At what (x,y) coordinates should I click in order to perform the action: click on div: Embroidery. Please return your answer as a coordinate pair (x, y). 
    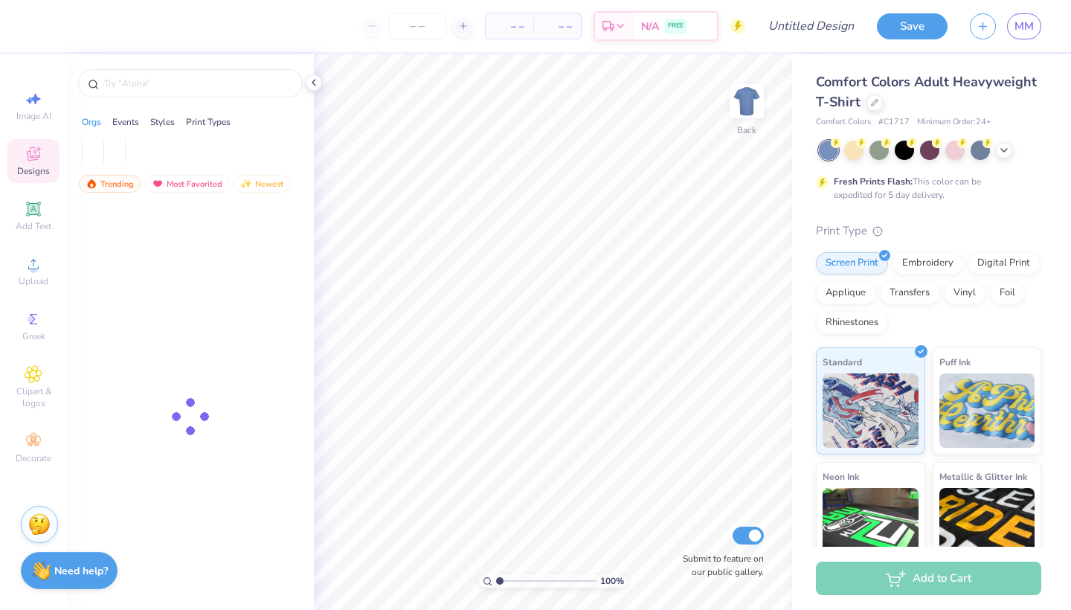
    Looking at the image, I should click on (927, 263).